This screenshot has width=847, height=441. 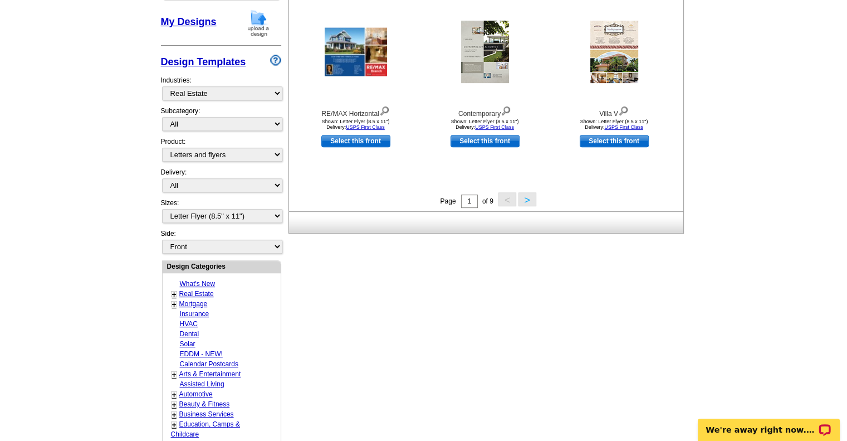 I want to click on a: Arts & Entertainment, so click(x=210, y=374).